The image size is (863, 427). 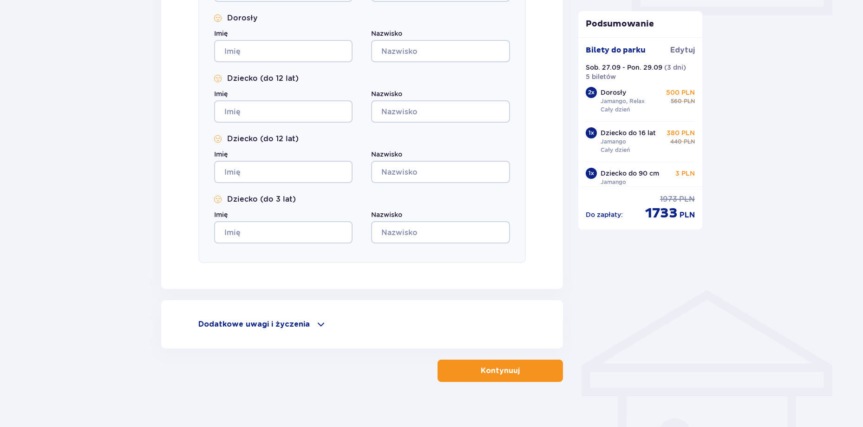 What do you see at coordinates (675, 67) in the screenshot?
I see `p: ( 3 dni )` at bounding box center [675, 67].